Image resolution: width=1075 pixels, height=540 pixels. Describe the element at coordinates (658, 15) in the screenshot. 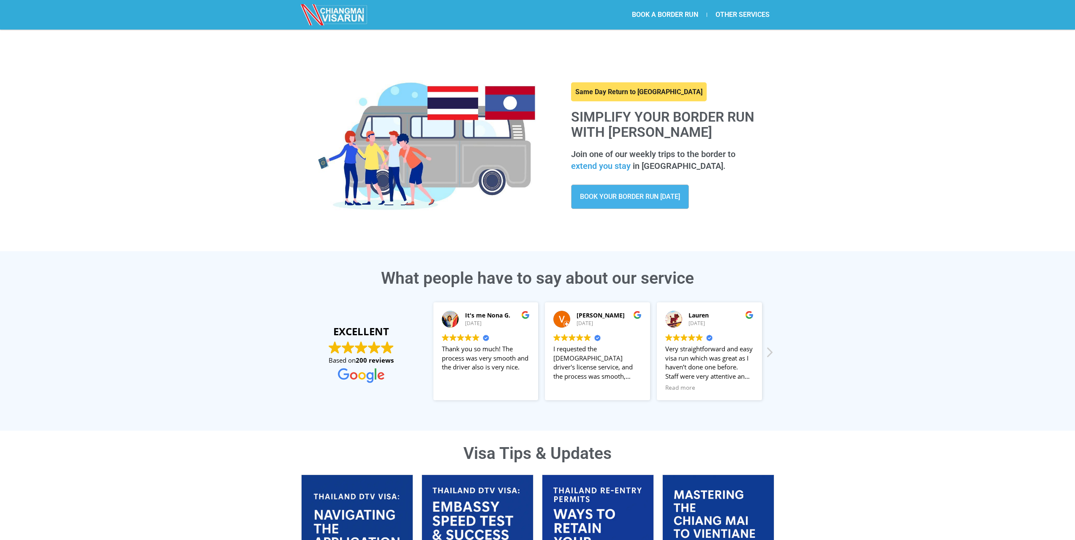

I see `nav: Menu` at that location.